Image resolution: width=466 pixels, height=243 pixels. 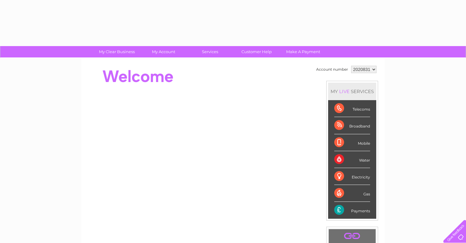 What do you see at coordinates (352, 91) in the screenshot?
I see `div: MY SERVICES` at bounding box center [352, 91].